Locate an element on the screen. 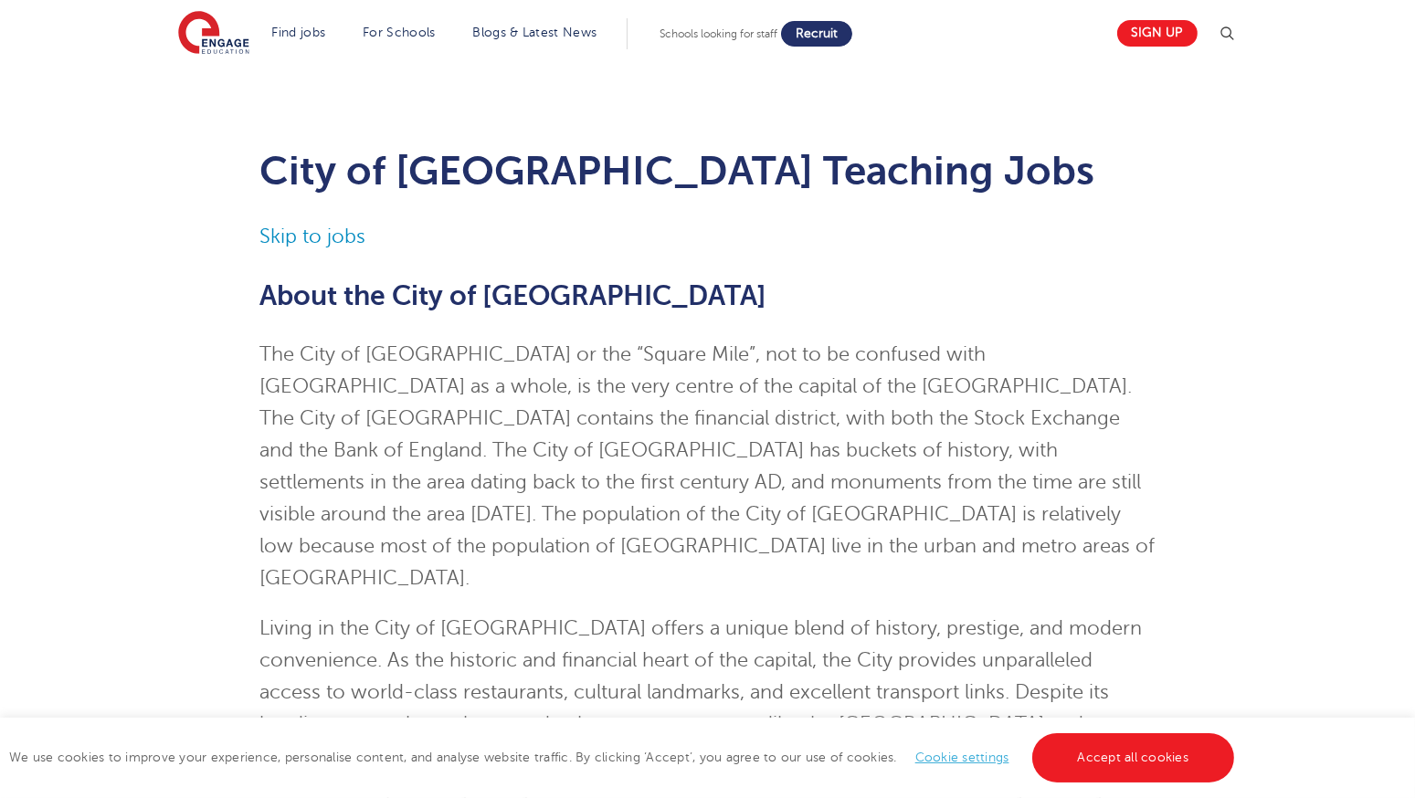 This screenshot has width=1415, height=798. a: Blogs & Latest News is located at coordinates (535, 32).